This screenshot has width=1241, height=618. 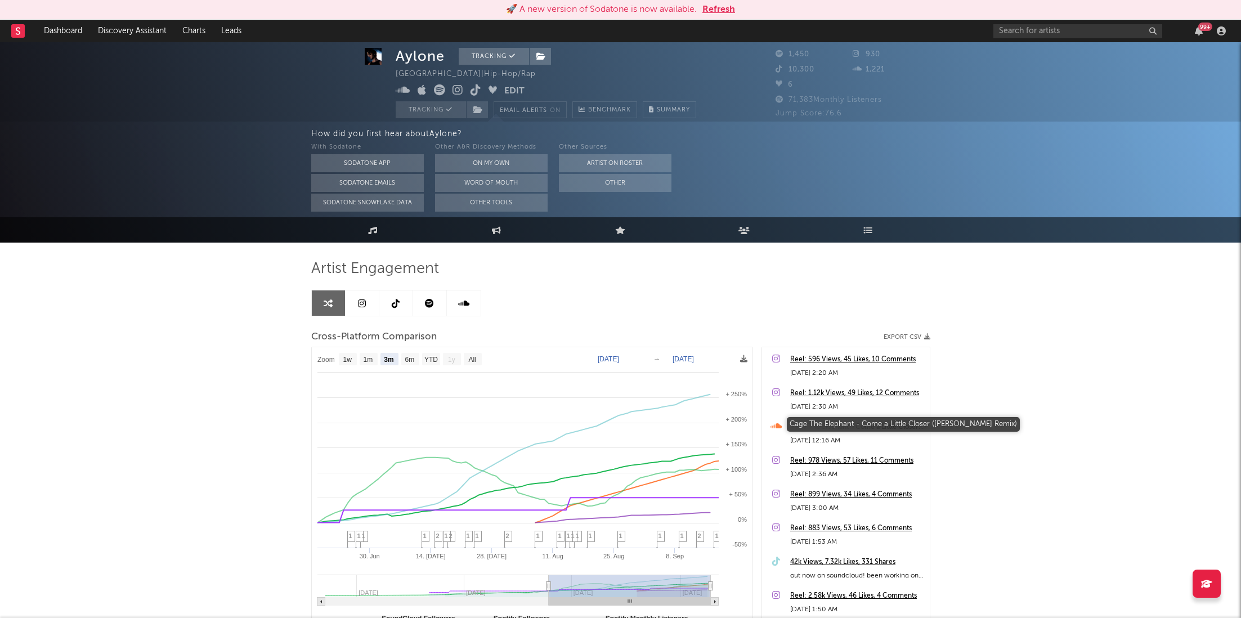 I want to click on text: + 50%, so click(x=738, y=494).